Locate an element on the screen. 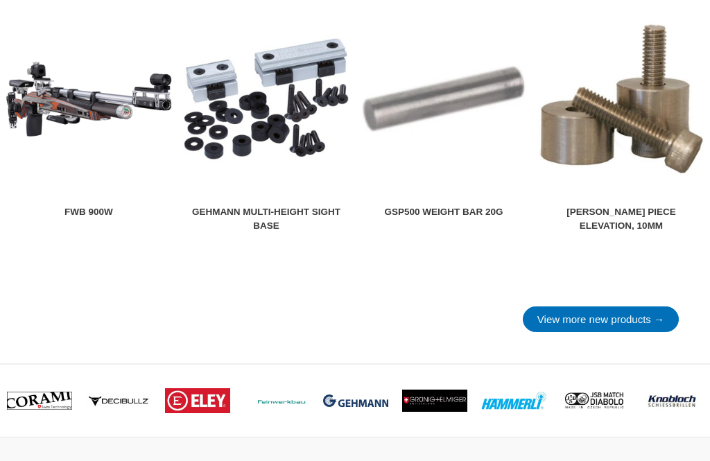 The image size is (710, 461). div: GSP500 Weight Bar 20g is located at coordinates (444, 212).